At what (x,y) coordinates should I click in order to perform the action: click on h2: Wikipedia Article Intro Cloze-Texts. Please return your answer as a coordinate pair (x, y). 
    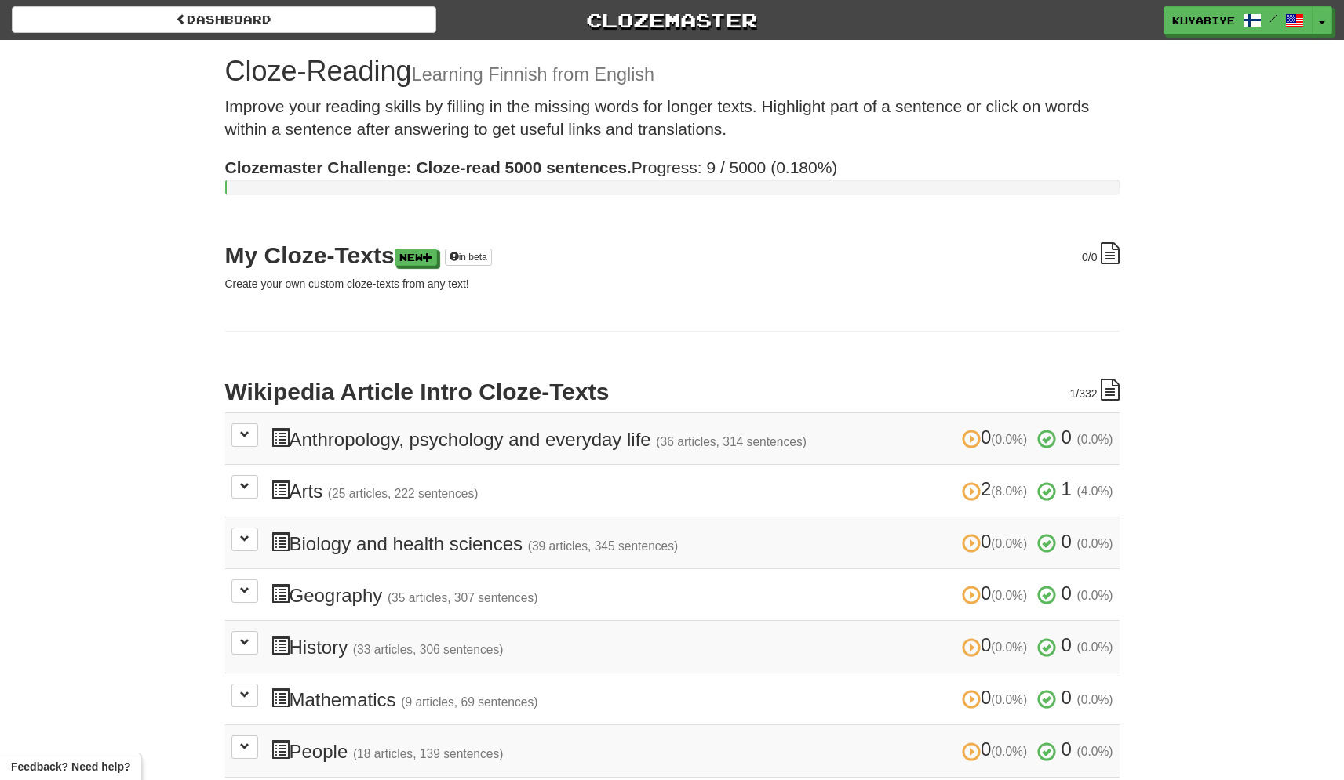
    Looking at the image, I should click on (672, 391).